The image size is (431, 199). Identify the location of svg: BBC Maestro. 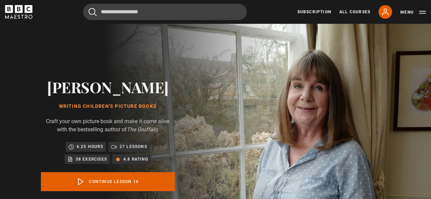
(19, 12).